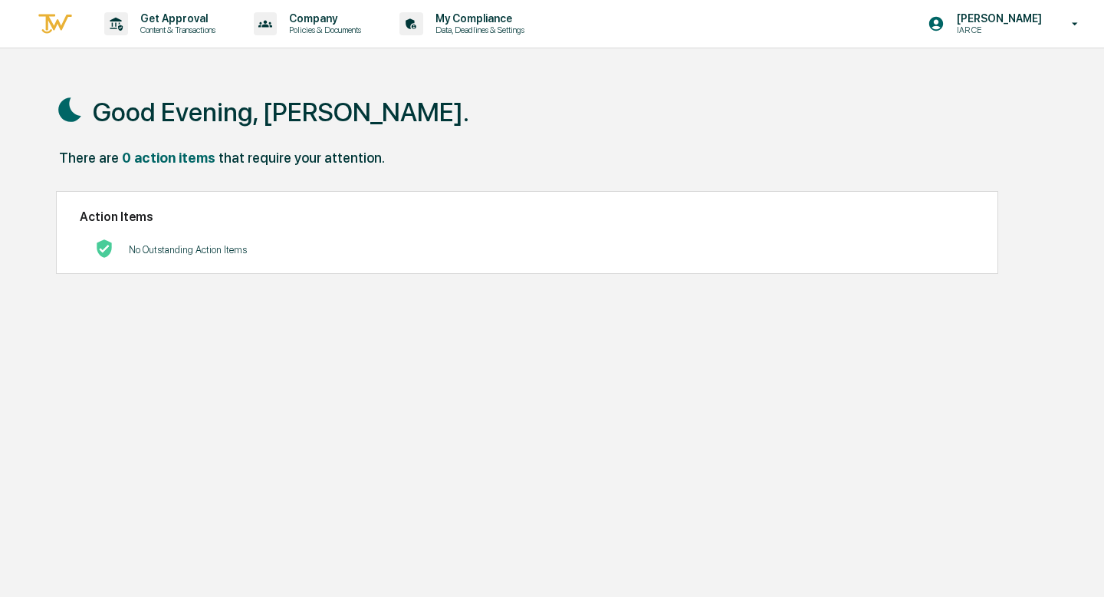  Describe the element at coordinates (104, 248) in the screenshot. I see `img: No Actions logo` at that location.